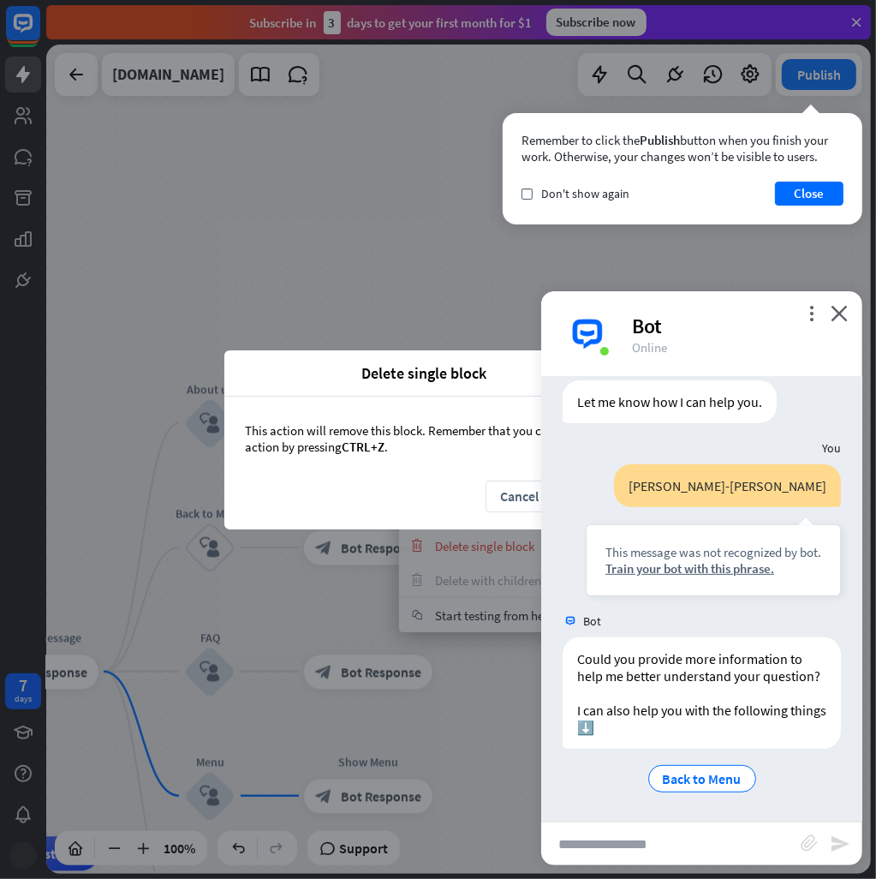 The width and height of the screenshot is (876, 879). I want to click on i: more_vert, so click(811, 313).